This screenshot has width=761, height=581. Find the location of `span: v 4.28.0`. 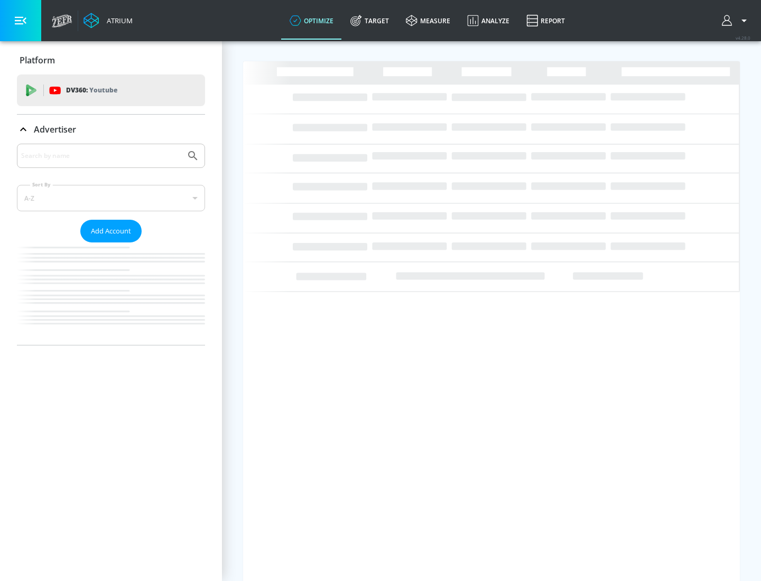

span: v 4.28.0 is located at coordinates (743, 38).